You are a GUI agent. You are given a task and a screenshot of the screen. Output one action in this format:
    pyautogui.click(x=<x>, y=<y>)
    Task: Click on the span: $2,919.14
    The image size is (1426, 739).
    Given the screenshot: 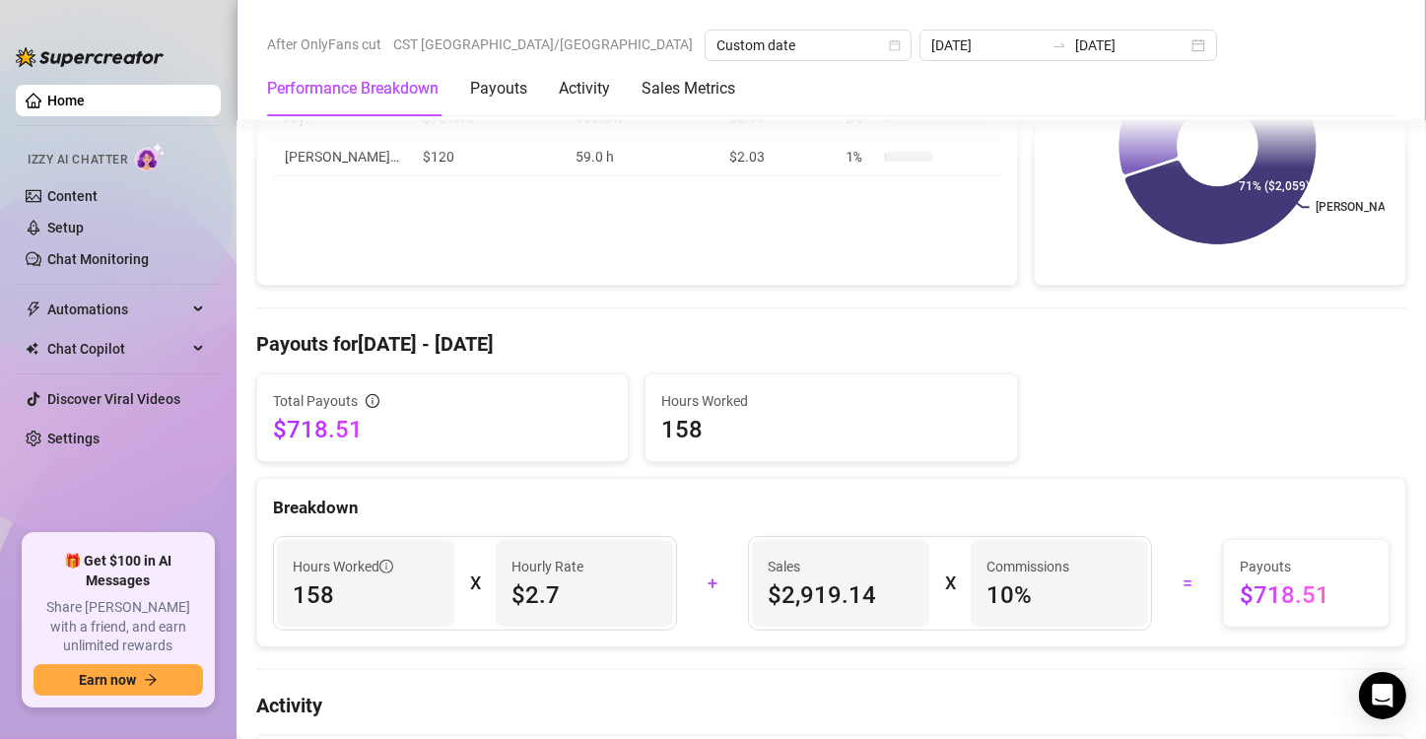 What is the action you would take?
    pyautogui.click(x=841, y=595)
    